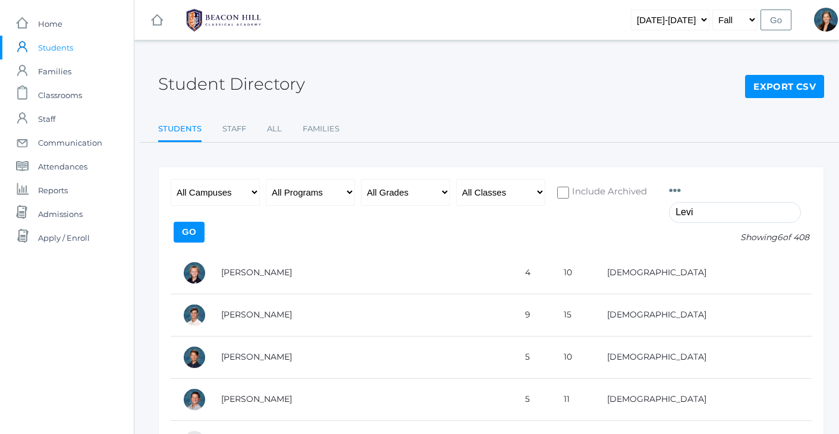  I want to click on div: Allison Smith, so click(825, 20).